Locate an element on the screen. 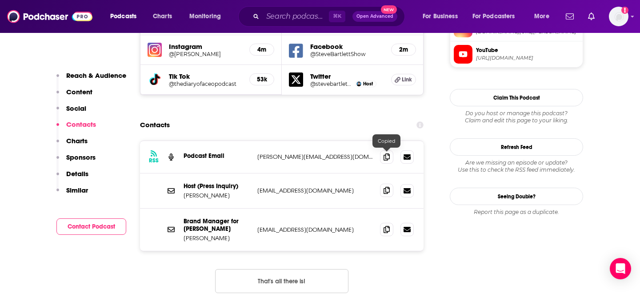  span: Podcasts is located at coordinates (123, 16).